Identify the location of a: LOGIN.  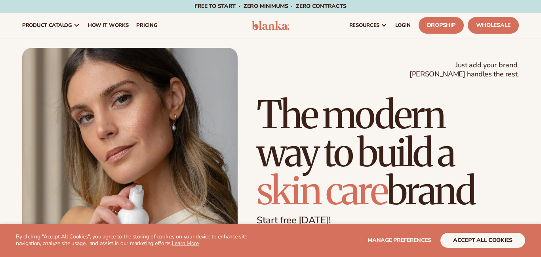
(403, 25).